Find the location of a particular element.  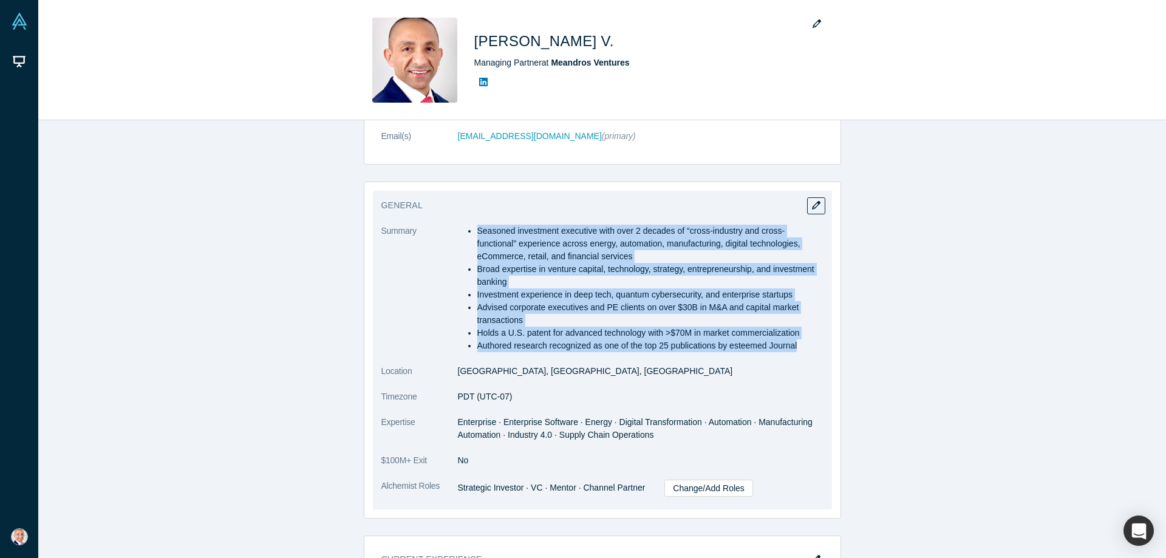

span: (primary) is located at coordinates (619, 136).